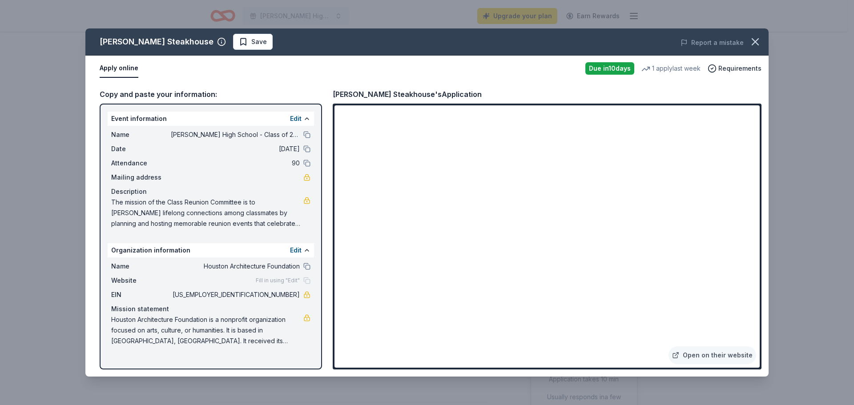 Image resolution: width=854 pixels, height=405 pixels. Describe the element at coordinates (671, 69) in the screenshot. I see `div: 1 apply last week` at that location.